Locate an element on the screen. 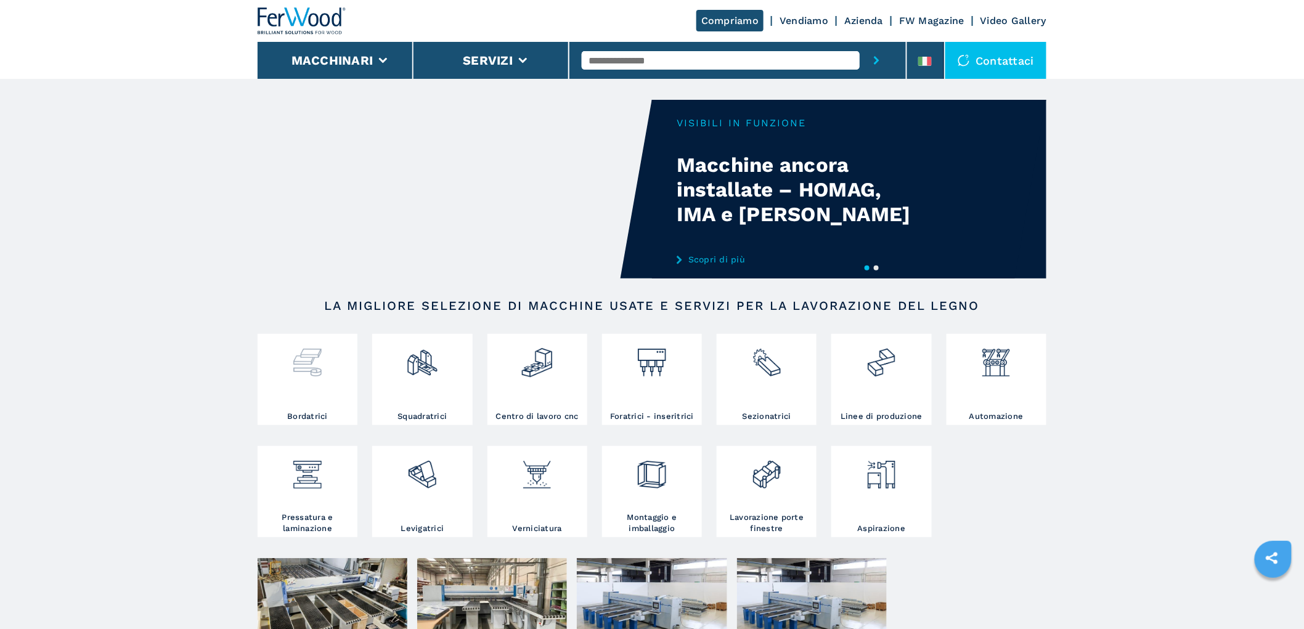 The image size is (1304, 629). a: Foratrici - inseritrici is located at coordinates (652, 380).